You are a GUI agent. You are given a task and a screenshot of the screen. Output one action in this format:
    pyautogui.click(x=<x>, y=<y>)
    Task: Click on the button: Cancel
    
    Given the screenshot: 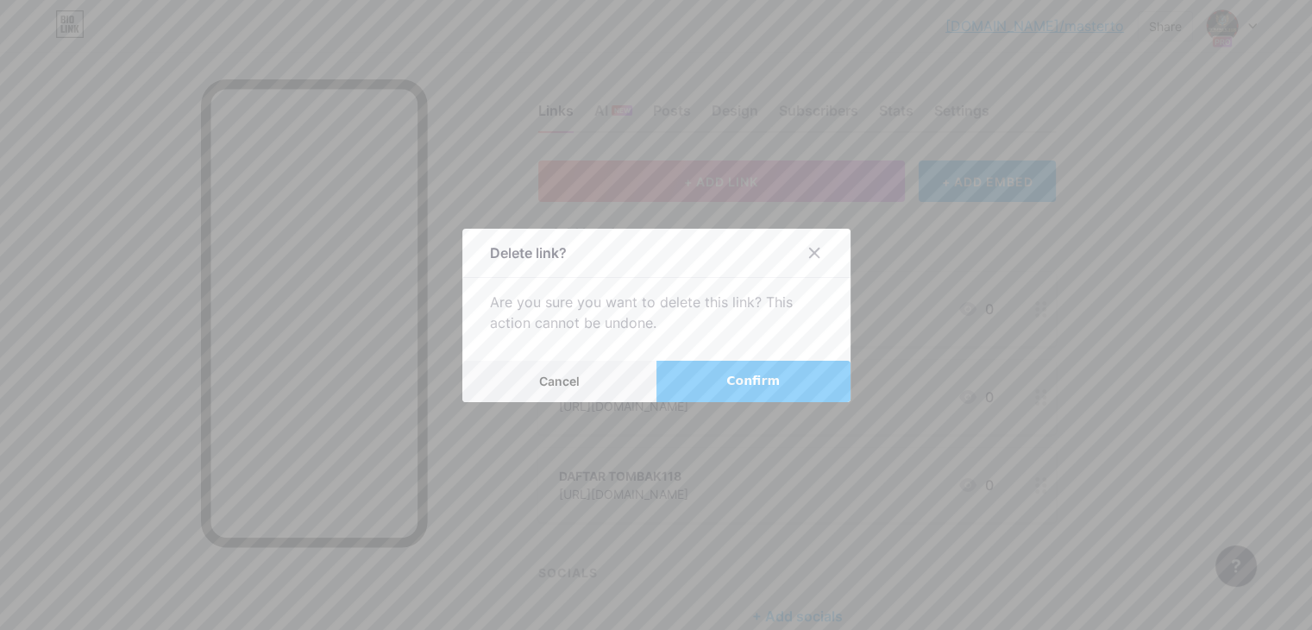 What is the action you would take?
    pyautogui.click(x=559, y=381)
    